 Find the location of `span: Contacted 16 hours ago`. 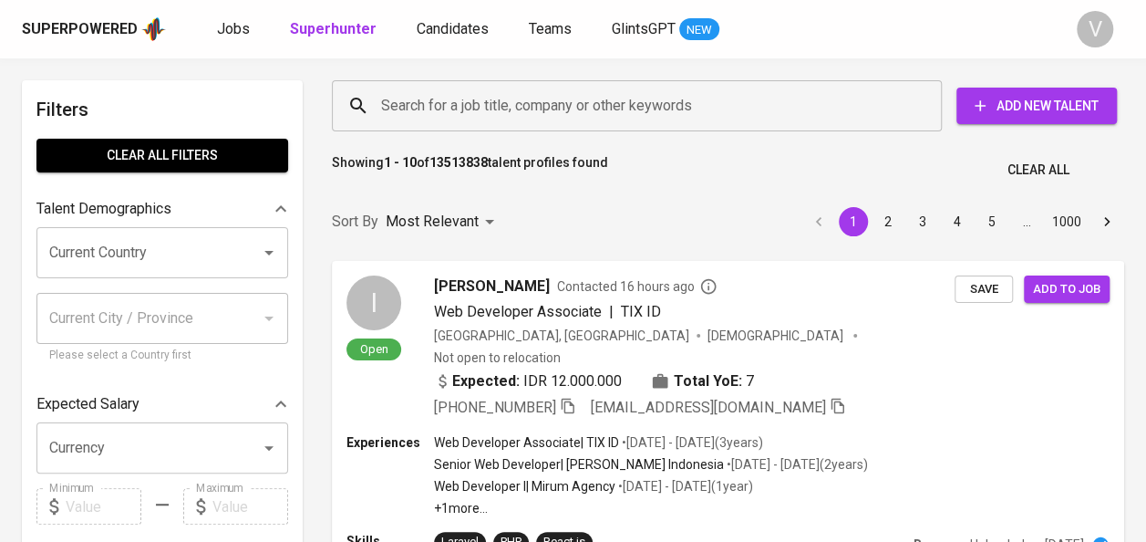

span: Contacted 16 hours ago is located at coordinates (638, 286).